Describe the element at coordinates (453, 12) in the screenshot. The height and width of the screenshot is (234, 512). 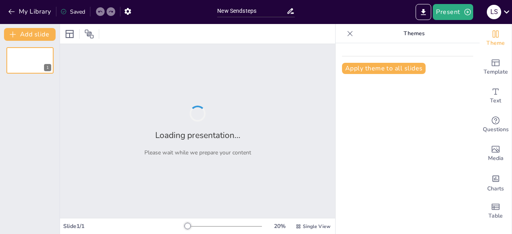
I see `button: Present` at that location.